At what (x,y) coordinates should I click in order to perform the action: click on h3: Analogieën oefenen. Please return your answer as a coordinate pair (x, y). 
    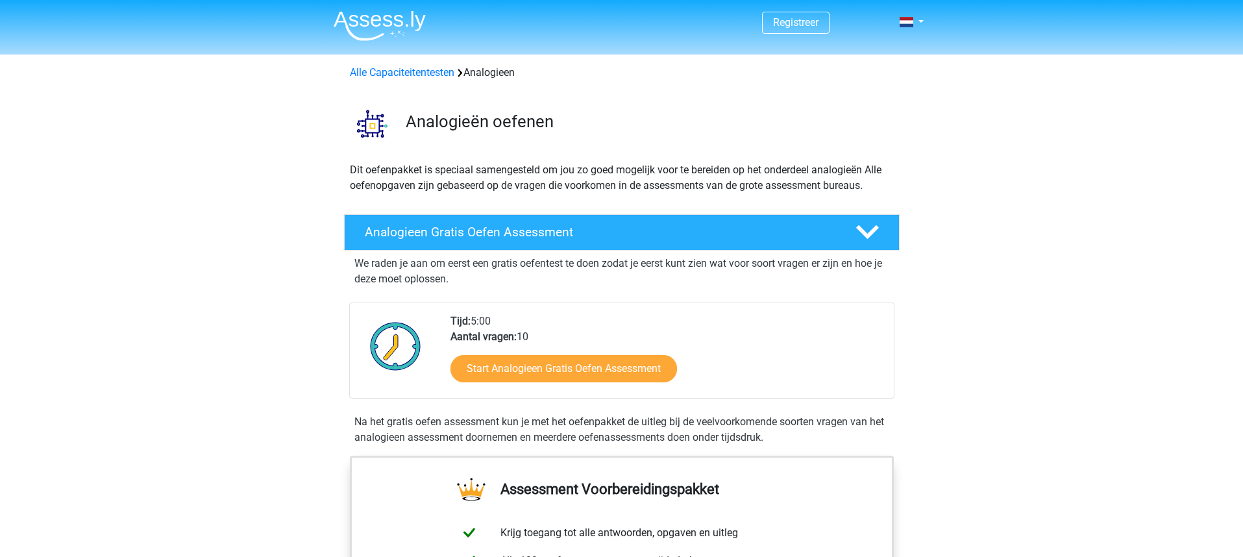
    Looking at the image, I should click on (647, 121).